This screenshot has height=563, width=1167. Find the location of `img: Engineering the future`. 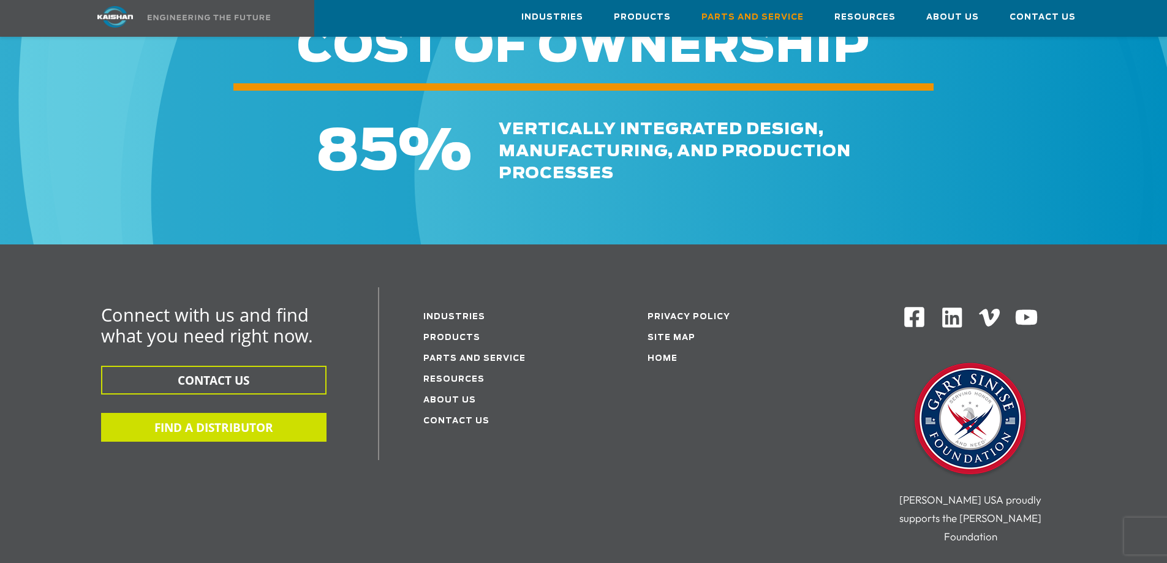

img: Engineering the future is located at coordinates (209, 17).